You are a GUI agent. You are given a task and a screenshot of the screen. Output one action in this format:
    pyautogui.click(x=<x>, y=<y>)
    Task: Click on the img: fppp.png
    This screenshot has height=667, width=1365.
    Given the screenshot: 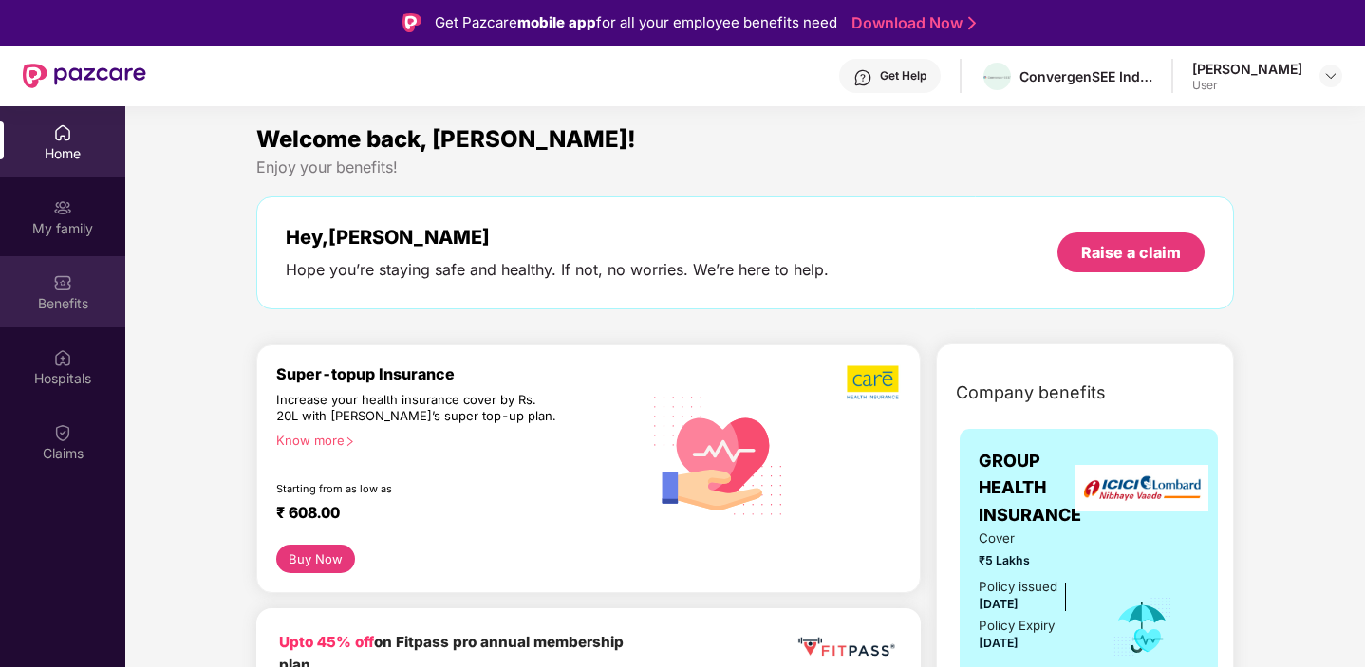 What is the action you would take?
    pyautogui.click(x=846, y=647)
    